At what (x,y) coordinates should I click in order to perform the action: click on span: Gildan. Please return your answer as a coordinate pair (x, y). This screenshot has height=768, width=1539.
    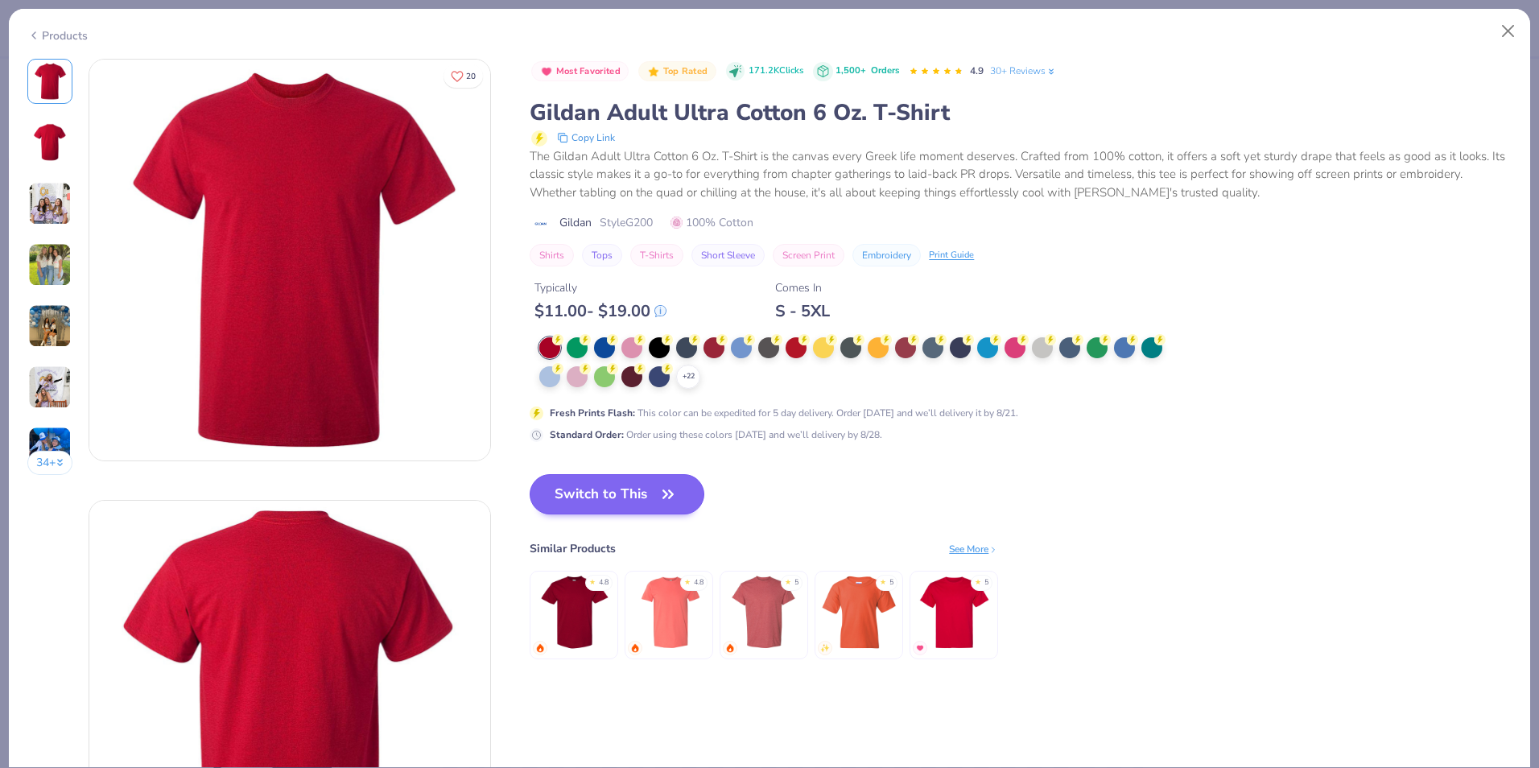
    Looking at the image, I should click on (575, 222).